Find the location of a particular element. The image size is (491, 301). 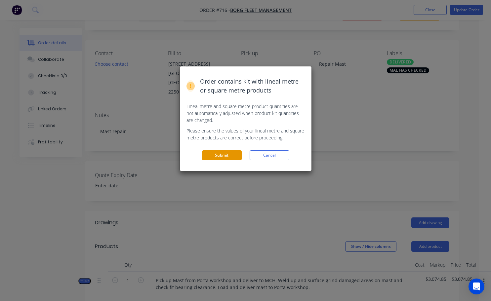

button: Cancel is located at coordinates (270, 155).